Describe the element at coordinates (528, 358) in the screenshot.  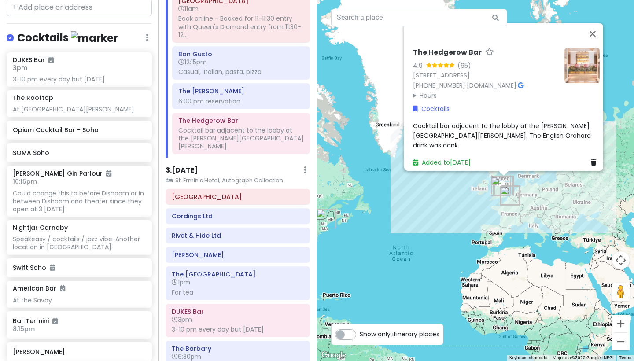
I see `button: Keyboard shortcuts` at that location.